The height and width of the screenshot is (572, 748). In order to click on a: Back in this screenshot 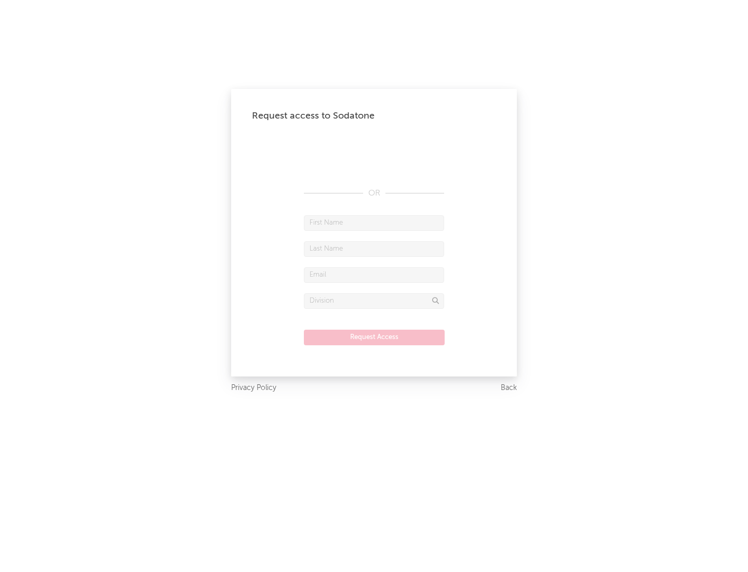, I will do `click(509, 388)`.